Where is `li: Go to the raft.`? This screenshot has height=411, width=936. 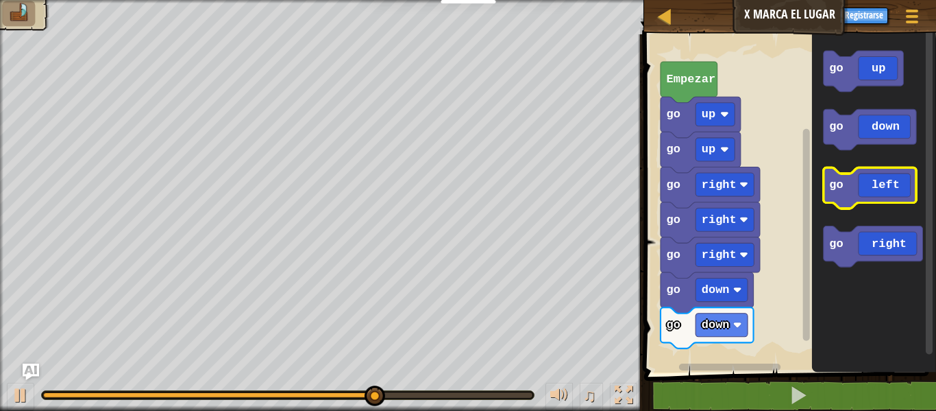 li: Go to the raft. is located at coordinates (19, 13).